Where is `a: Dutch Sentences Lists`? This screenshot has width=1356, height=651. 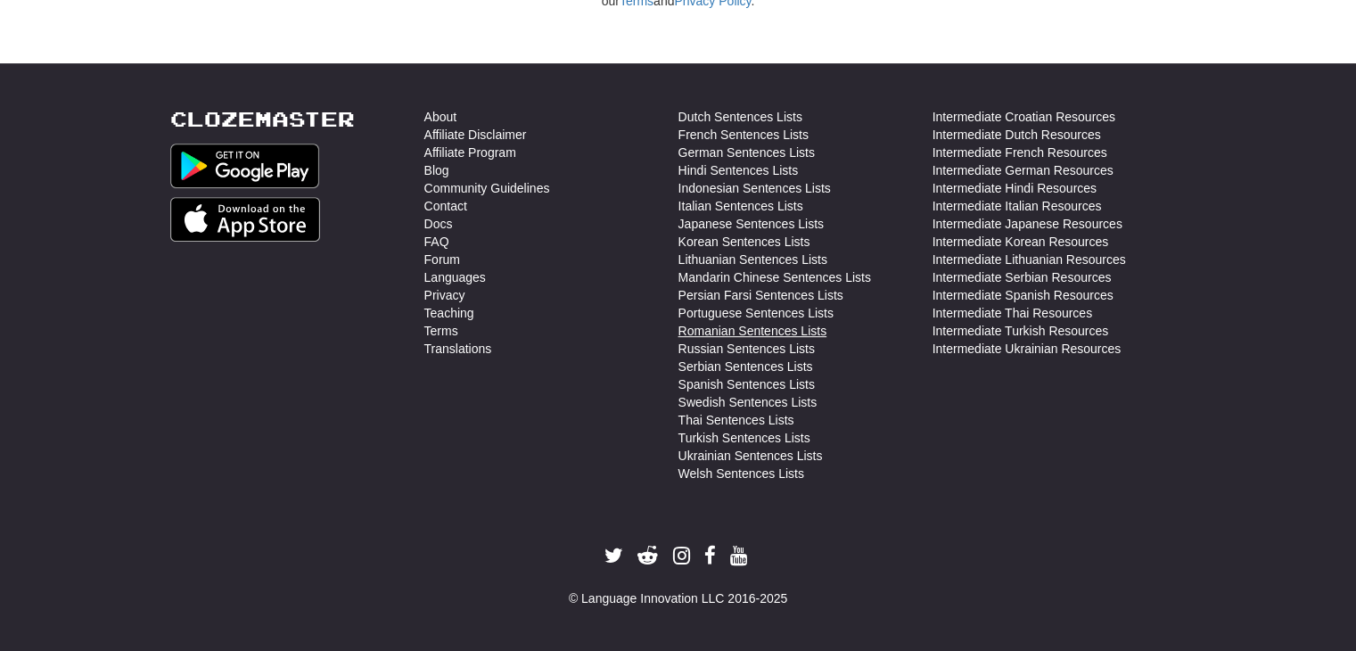
a: Dutch Sentences Lists is located at coordinates (740, 117).